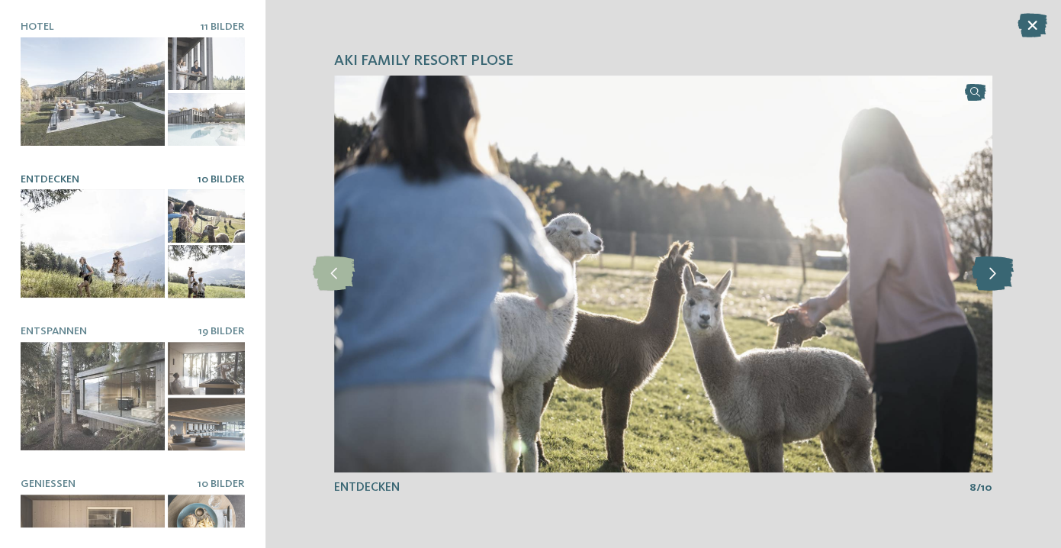 Image resolution: width=1061 pixels, height=548 pixels. I want to click on a: AKI Family Resort PLOSE, so click(663, 274).